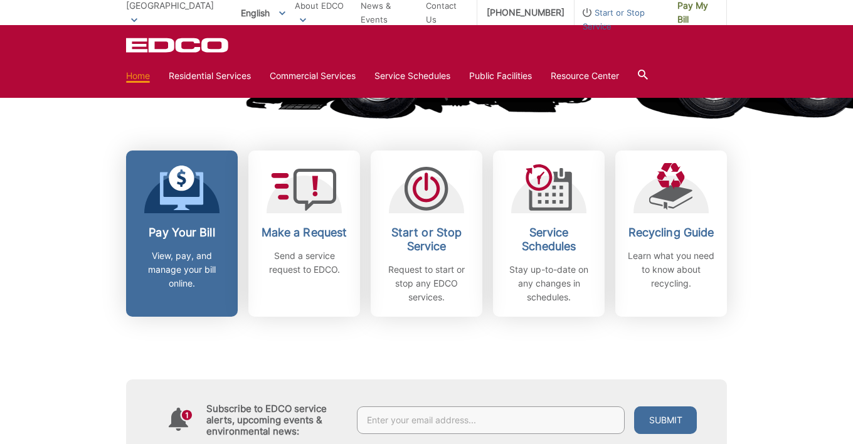 The image size is (853, 444). What do you see at coordinates (549, 233) in the screenshot?
I see `a: Service Schedules Stay up-to-date on any changes in schedules.` at bounding box center [549, 233].